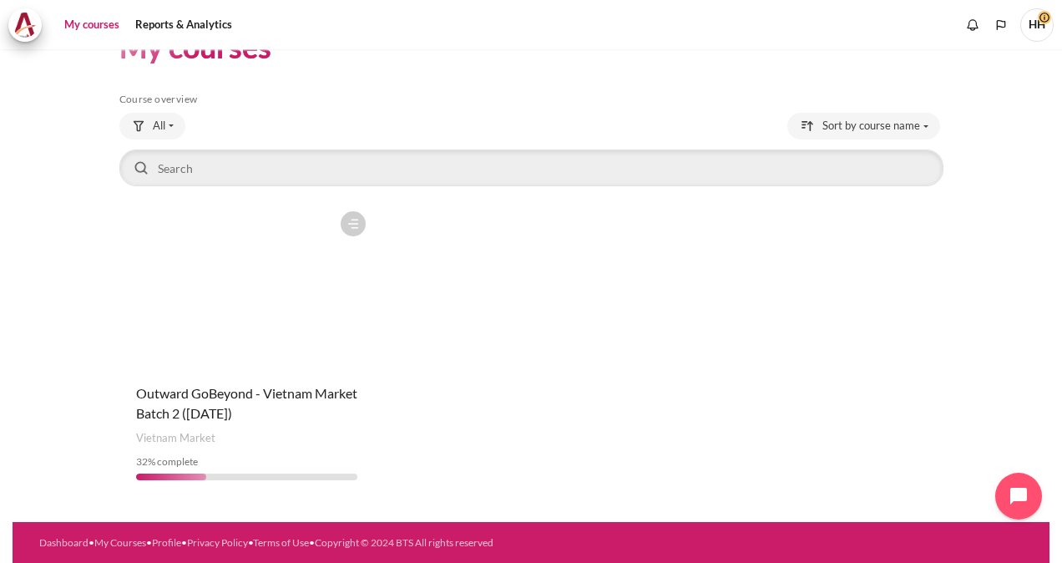 This screenshot has height=563, width=1062. I want to click on span: All, so click(159, 126).